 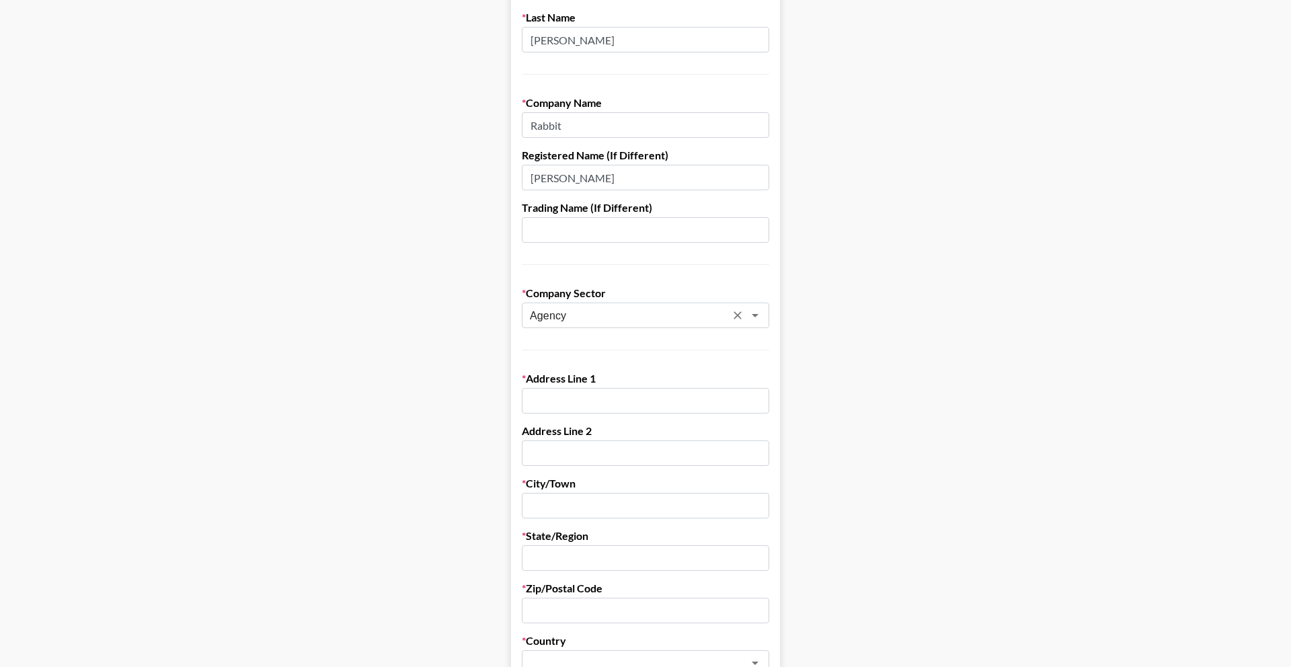 I want to click on label: Registered Name (If Different), so click(x=645, y=155).